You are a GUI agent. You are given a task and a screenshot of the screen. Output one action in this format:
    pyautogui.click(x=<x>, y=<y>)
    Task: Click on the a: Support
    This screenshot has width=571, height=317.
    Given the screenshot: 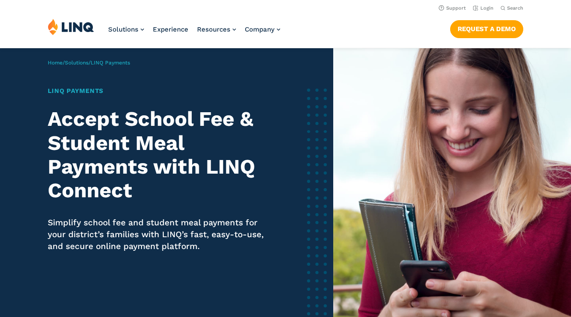 What is the action you would take?
    pyautogui.click(x=452, y=8)
    